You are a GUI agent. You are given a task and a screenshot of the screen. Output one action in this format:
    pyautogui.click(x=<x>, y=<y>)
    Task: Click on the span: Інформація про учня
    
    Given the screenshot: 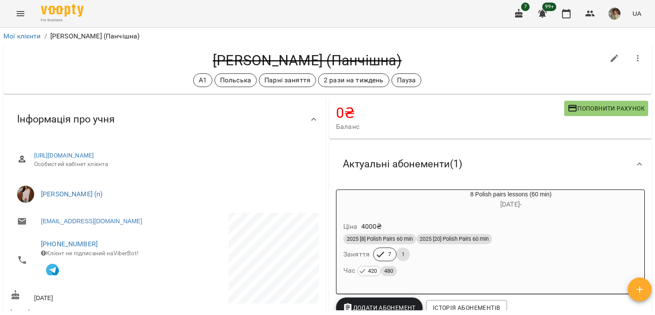 What is the action you would take?
    pyautogui.click(x=66, y=119)
    